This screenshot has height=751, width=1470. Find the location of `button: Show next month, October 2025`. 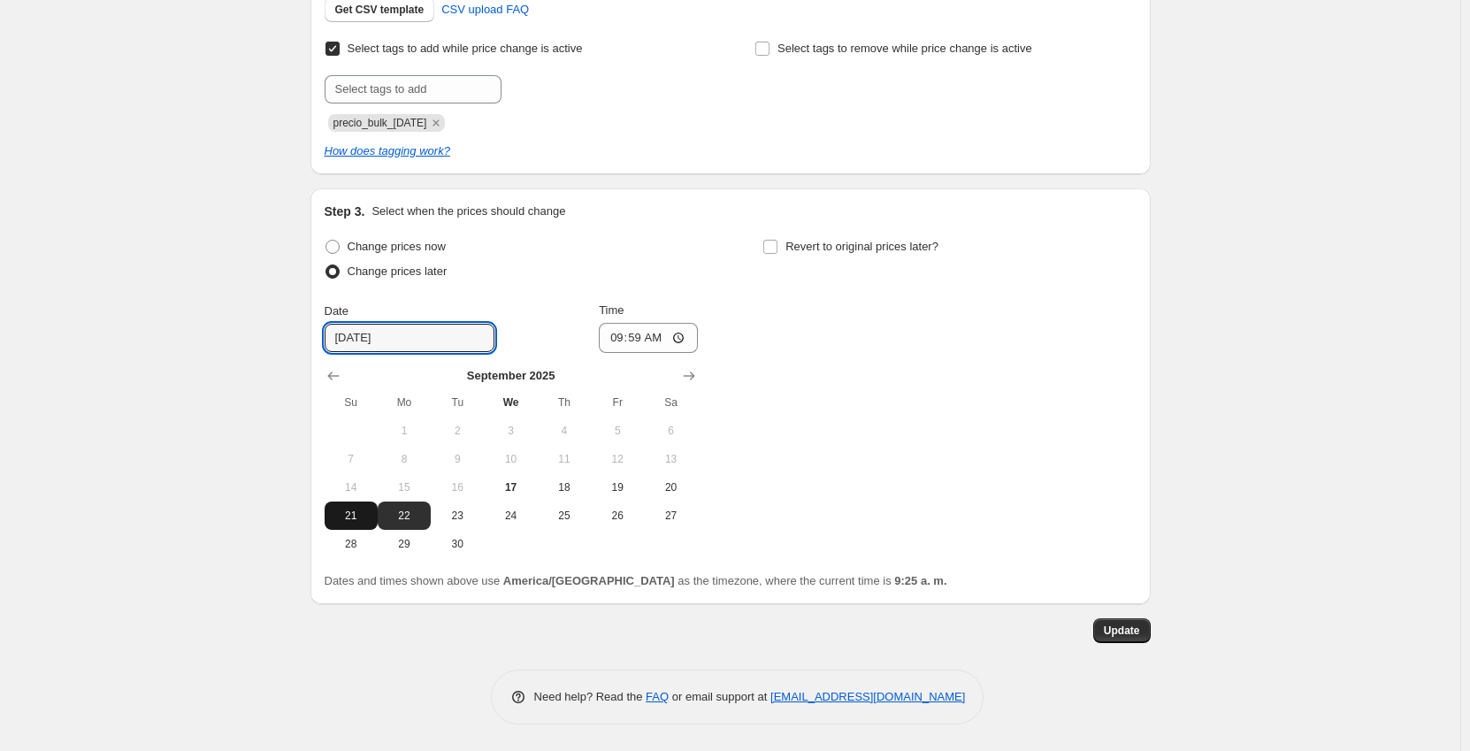

button: Show next month, October 2025 is located at coordinates (689, 376).